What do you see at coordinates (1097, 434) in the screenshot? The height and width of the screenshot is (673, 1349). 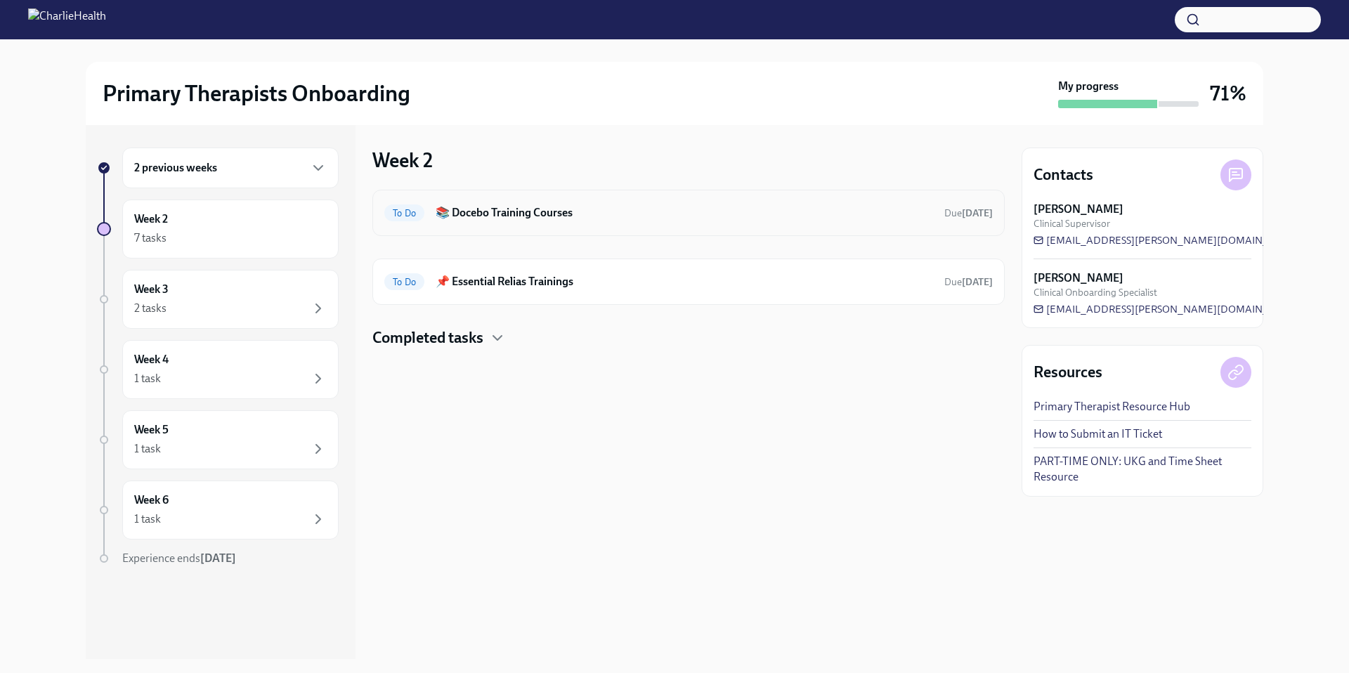 I see `a: How to Submit an IT Ticket` at bounding box center [1097, 434].